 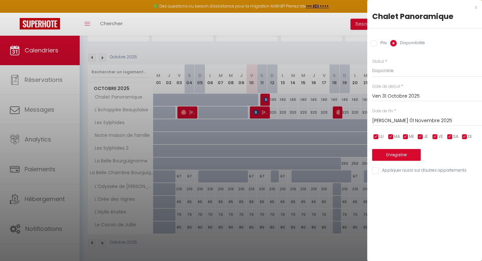 What do you see at coordinates (397, 137) in the screenshot?
I see `span: MA` at bounding box center [397, 137].